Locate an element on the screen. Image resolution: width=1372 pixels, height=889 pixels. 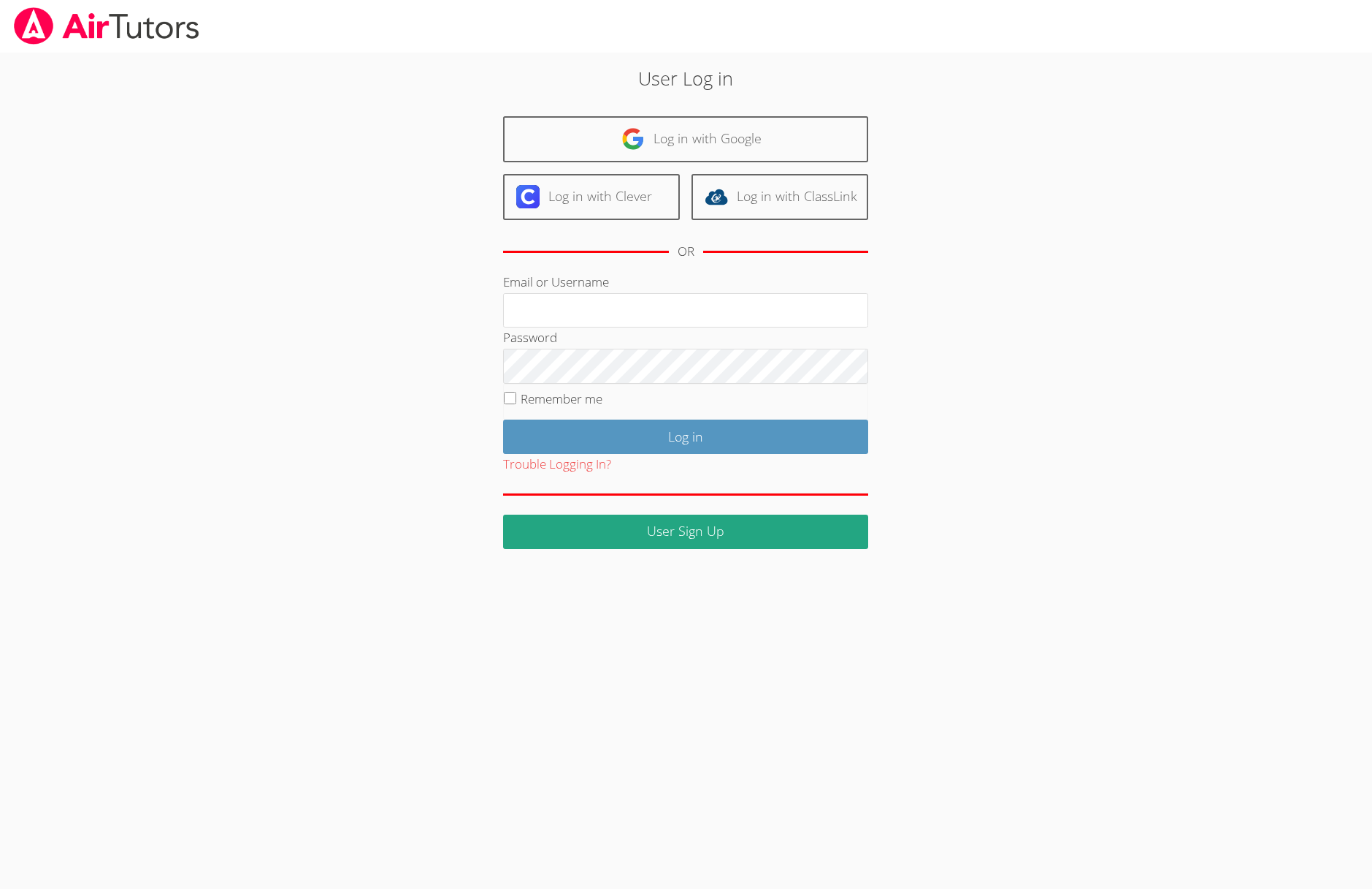
button: Trouble Logging In? is located at coordinates (557, 464).